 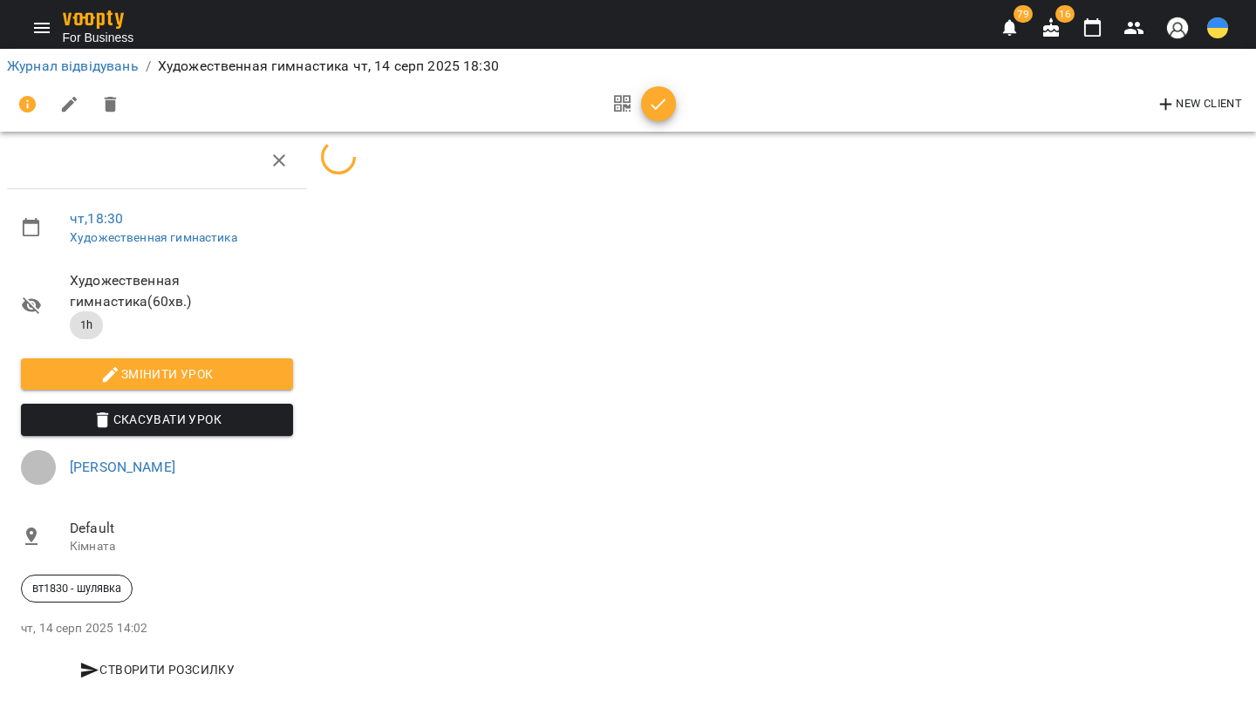 What do you see at coordinates (77, 589) in the screenshot?
I see `span: вт1830 - шулявка` at bounding box center [77, 589].